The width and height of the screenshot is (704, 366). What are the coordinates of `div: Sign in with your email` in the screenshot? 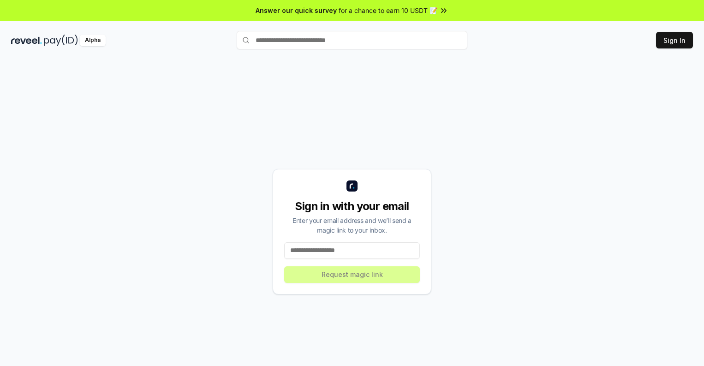 It's located at (352, 206).